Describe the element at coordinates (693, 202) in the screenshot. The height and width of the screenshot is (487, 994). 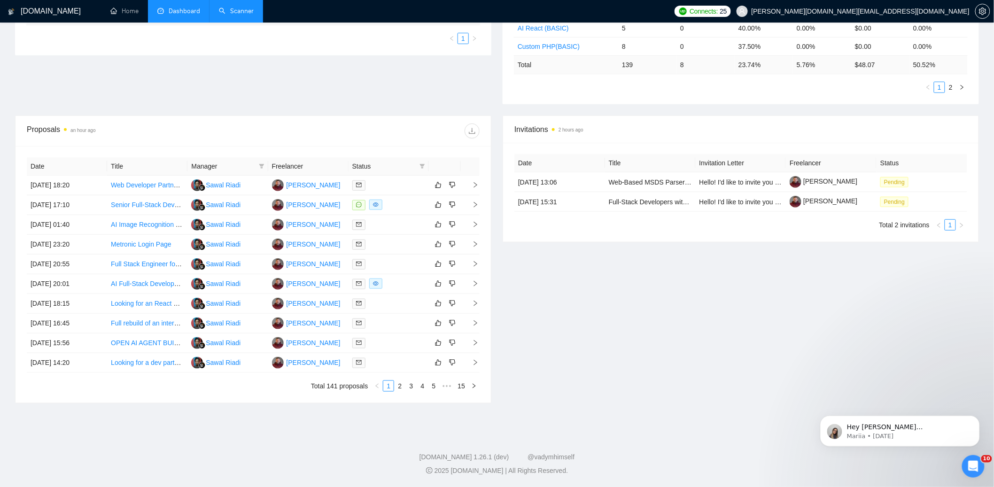
I see `a: Full-Stack Developers with AI Expertise for SaaS Platform` at that location.